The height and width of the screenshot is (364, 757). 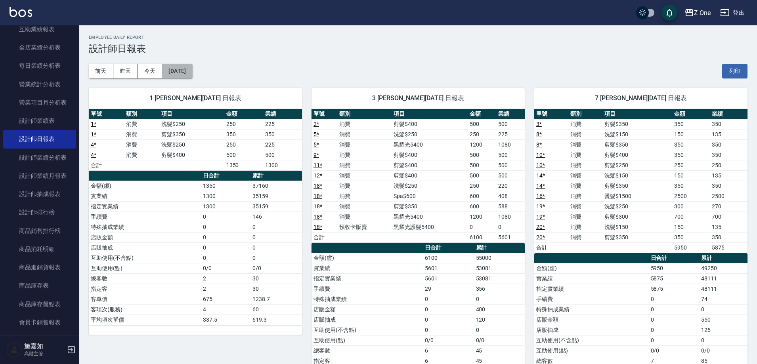 What do you see at coordinates (40, 139) in the screenshot?
I see `a: 設計師日報表` at bounding box center [40, 139].